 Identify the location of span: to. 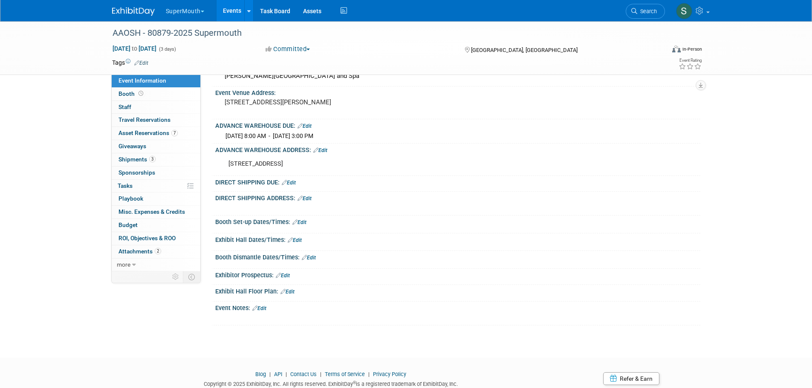
(134, 49).